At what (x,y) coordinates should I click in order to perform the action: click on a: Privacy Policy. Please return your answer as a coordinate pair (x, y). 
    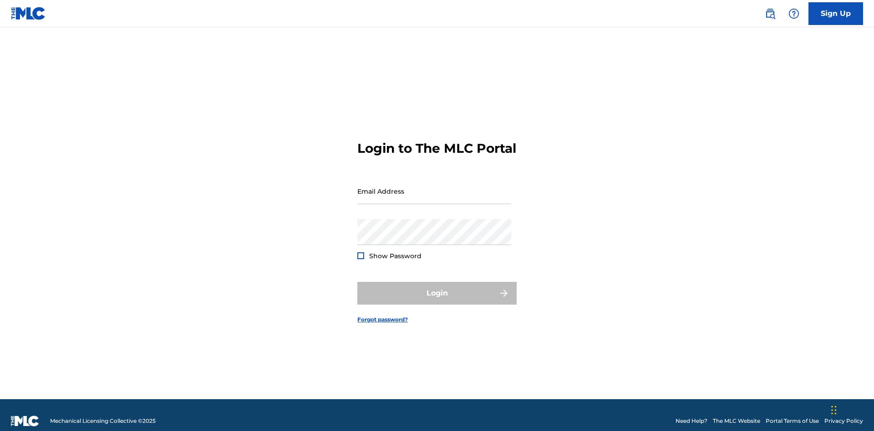
    Looking at the image, I should click on (843, 421).